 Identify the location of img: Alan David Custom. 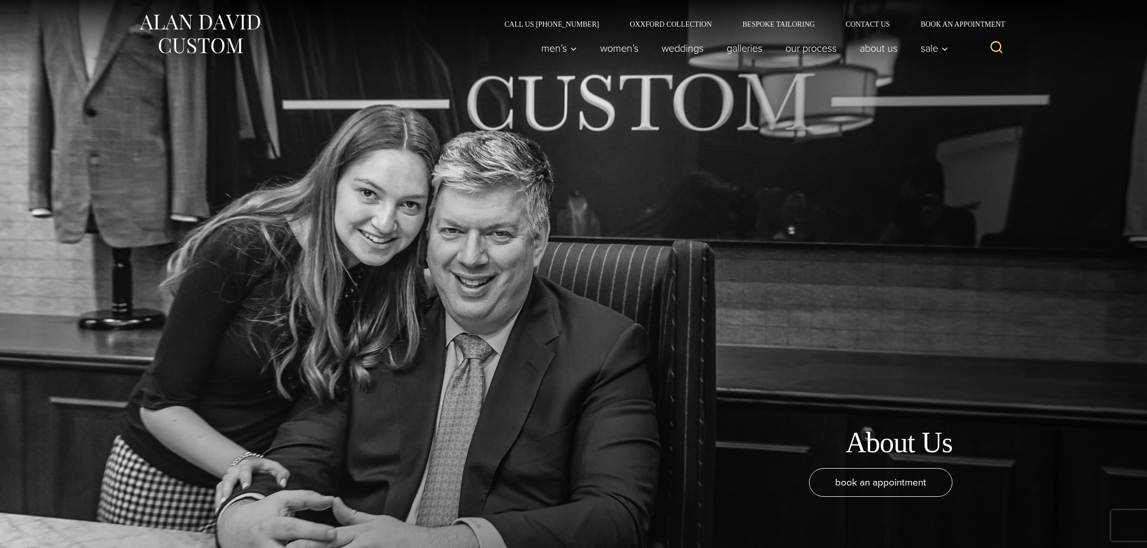
(200, 34).